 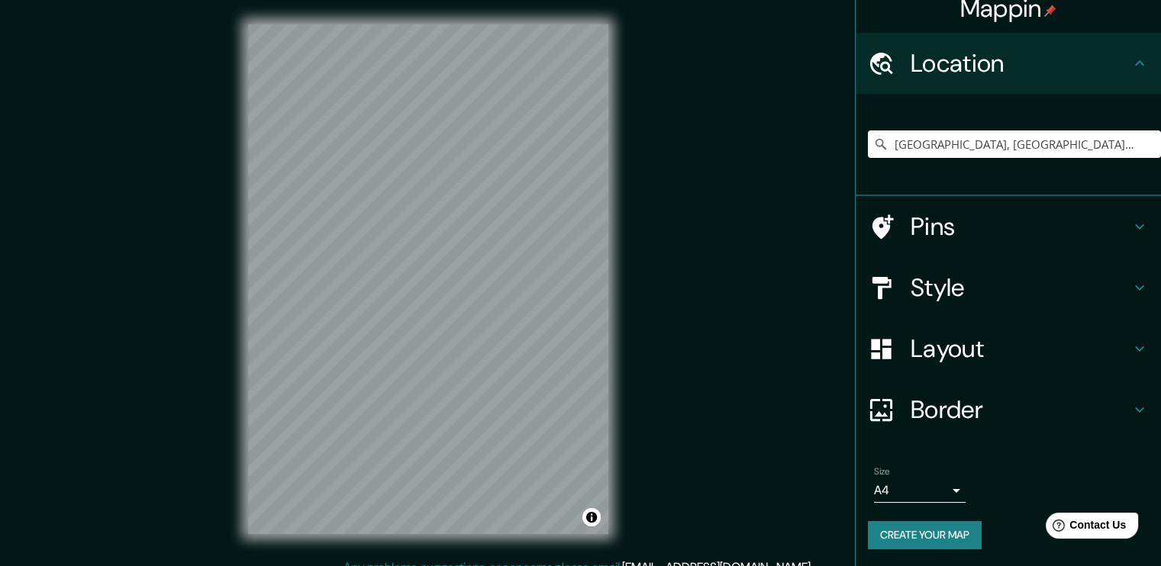 What do you see at coordinates (1020, 288) in the screenshot?
I see `h4: Style` at bounding box center [1020, 288].